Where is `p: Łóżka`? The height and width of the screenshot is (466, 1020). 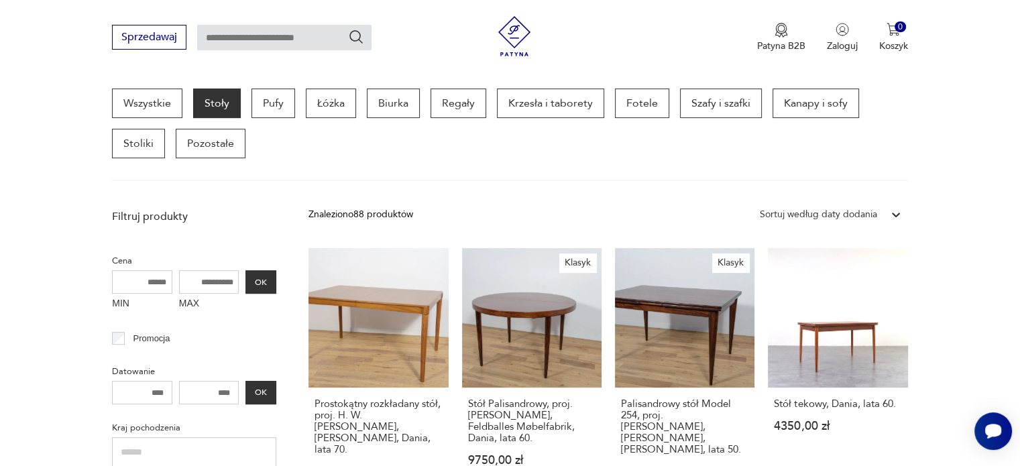
p: Łóżka is located at coordinates (331, 103).